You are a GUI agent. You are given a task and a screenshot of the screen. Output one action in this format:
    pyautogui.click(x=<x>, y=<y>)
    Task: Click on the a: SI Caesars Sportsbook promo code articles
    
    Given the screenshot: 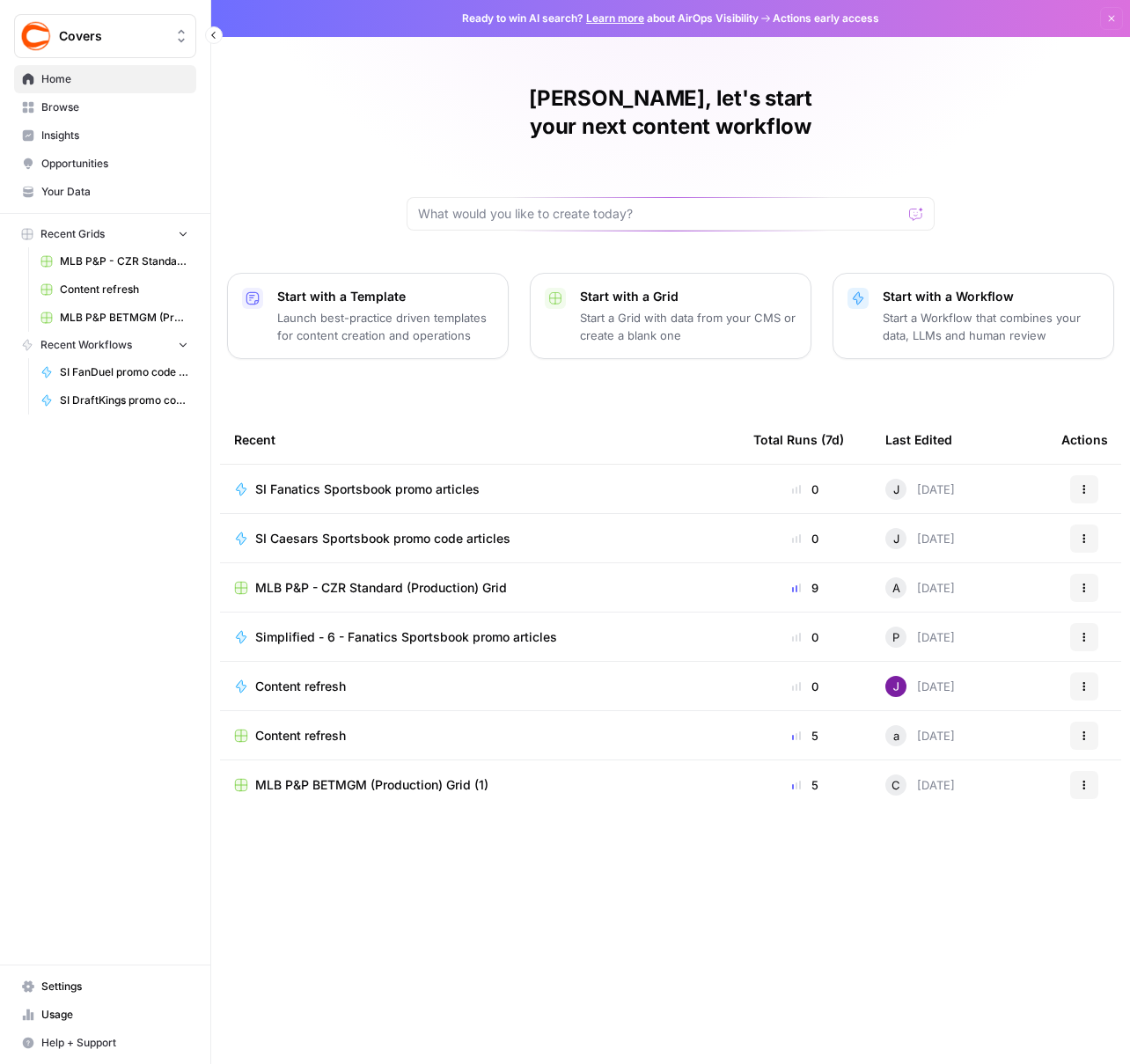 What is the action you would take?
    pyautogui.click(x=480, y=539)
    